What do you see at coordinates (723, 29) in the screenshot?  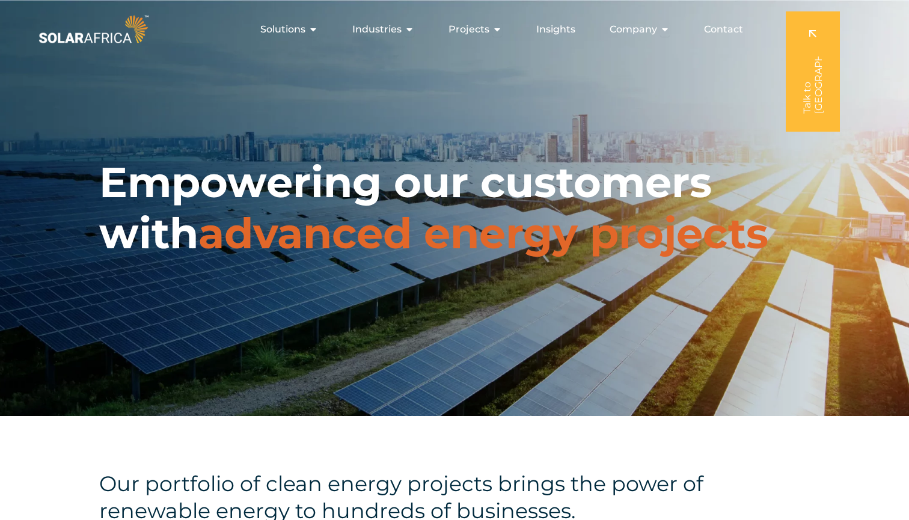 I see `a: Contact` at bounding box center [723, 29].